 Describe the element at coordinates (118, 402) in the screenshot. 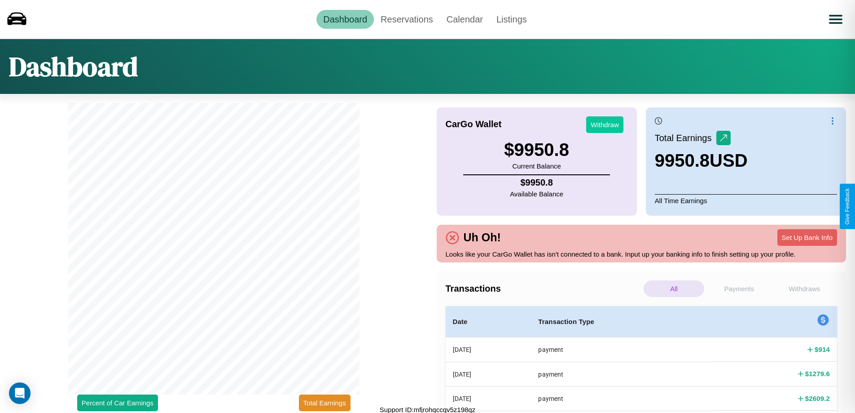

I see `button: Percent of Car Earnings` at that location.